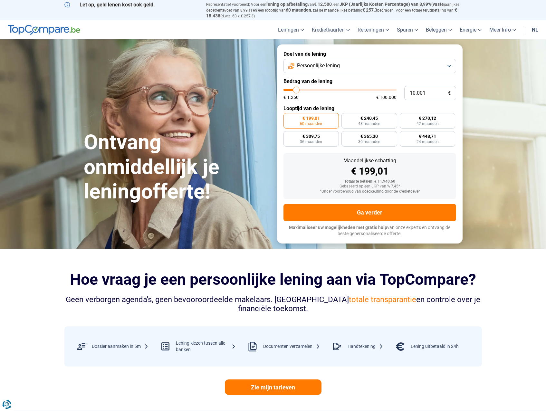  I want to click on div: Documenten verzamelen, so click(292, 347).